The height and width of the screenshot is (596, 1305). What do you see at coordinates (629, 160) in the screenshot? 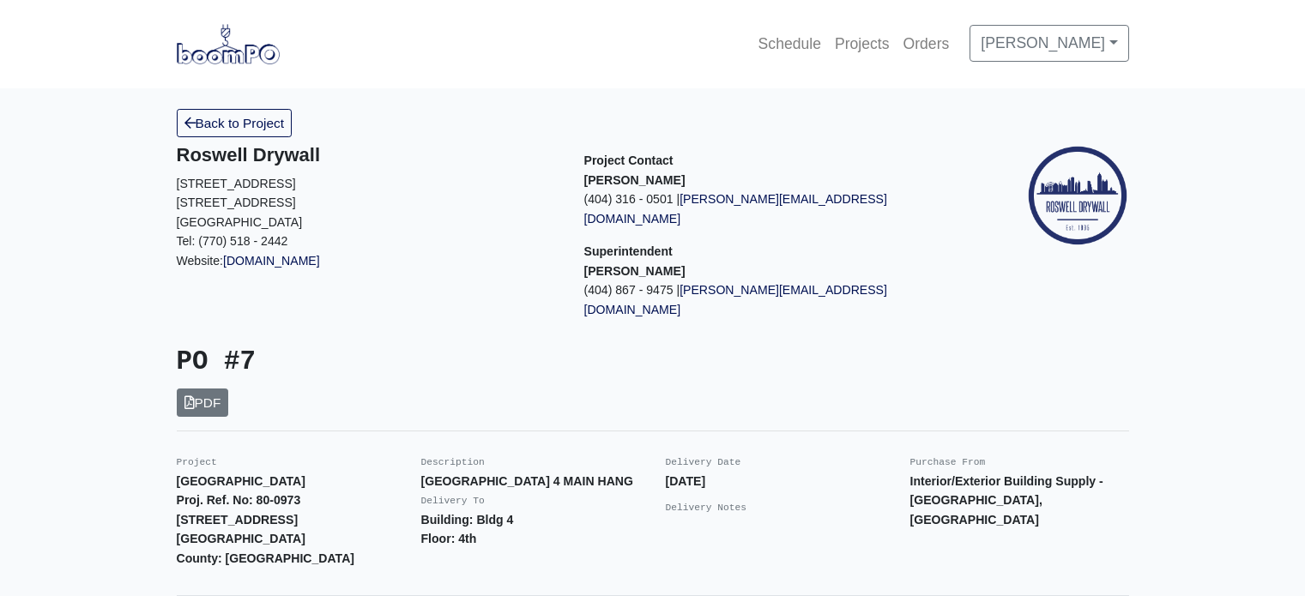
I see `span: Project Contact` at bounding box center [629, 160].